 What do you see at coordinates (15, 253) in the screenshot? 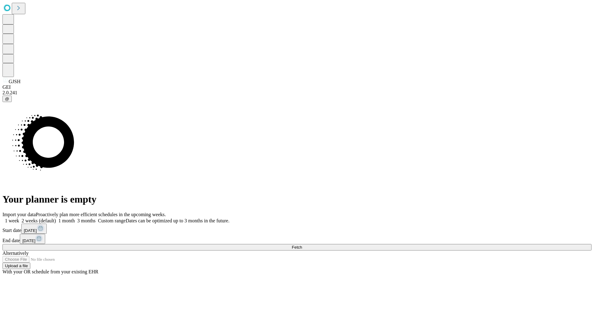
I see `span: Alternatively` at bounding box center [15, 253].